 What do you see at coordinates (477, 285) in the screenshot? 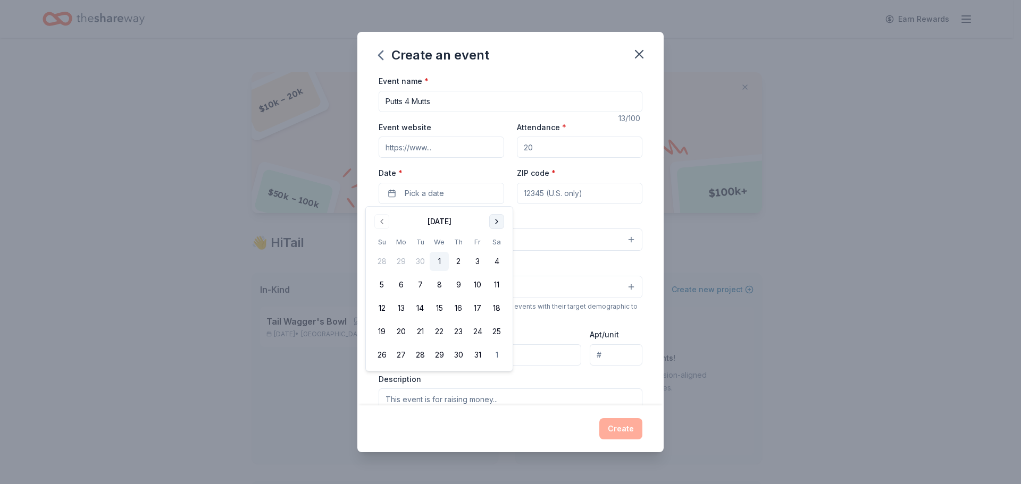
I see `button: 10` at bounding box center [477, 285].